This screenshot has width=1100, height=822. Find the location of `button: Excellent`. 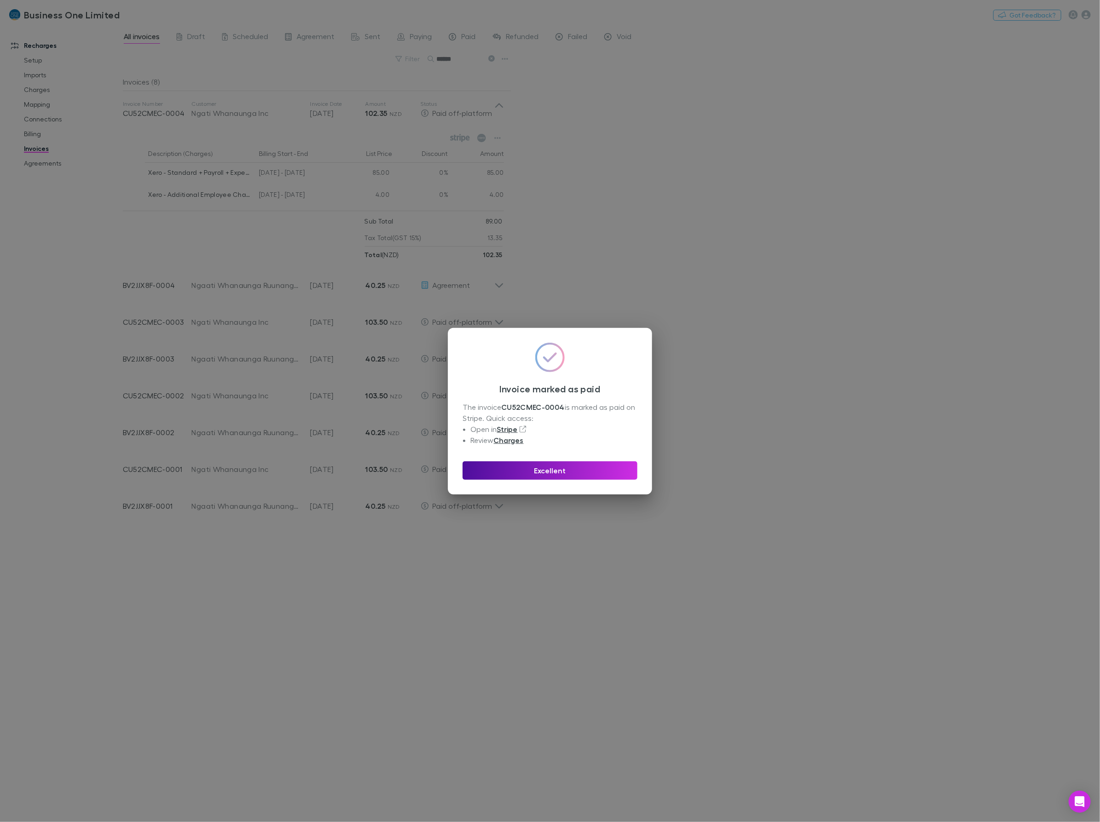

button: Excellent is located at coordinates (550, 470).